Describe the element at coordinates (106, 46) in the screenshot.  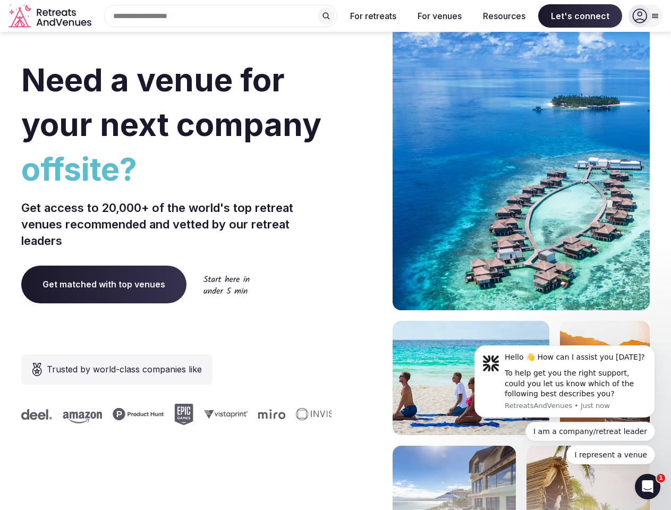
I see `div: message notification from RetreatsAndVenues, Just now. Hello 👋 How can I assist you today? To hel...` at that location.